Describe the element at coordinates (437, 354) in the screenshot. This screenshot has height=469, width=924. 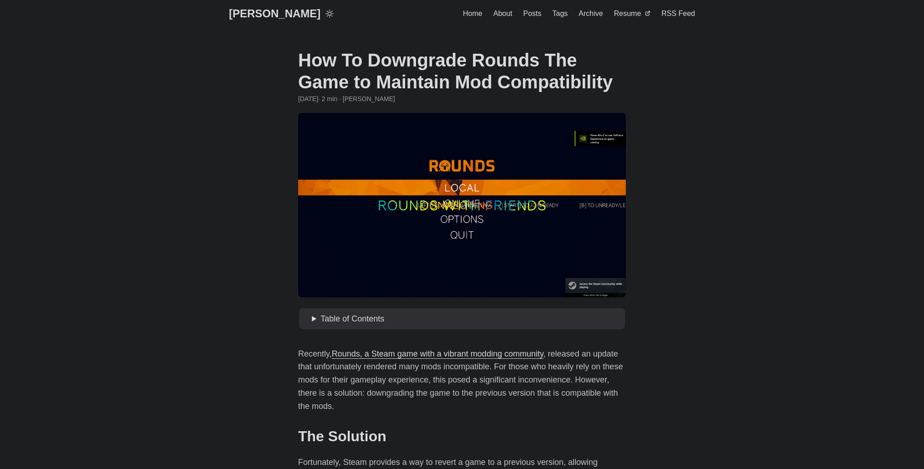
I see `a: Rounds, a Steam game with a vibrant modding community` at that location.